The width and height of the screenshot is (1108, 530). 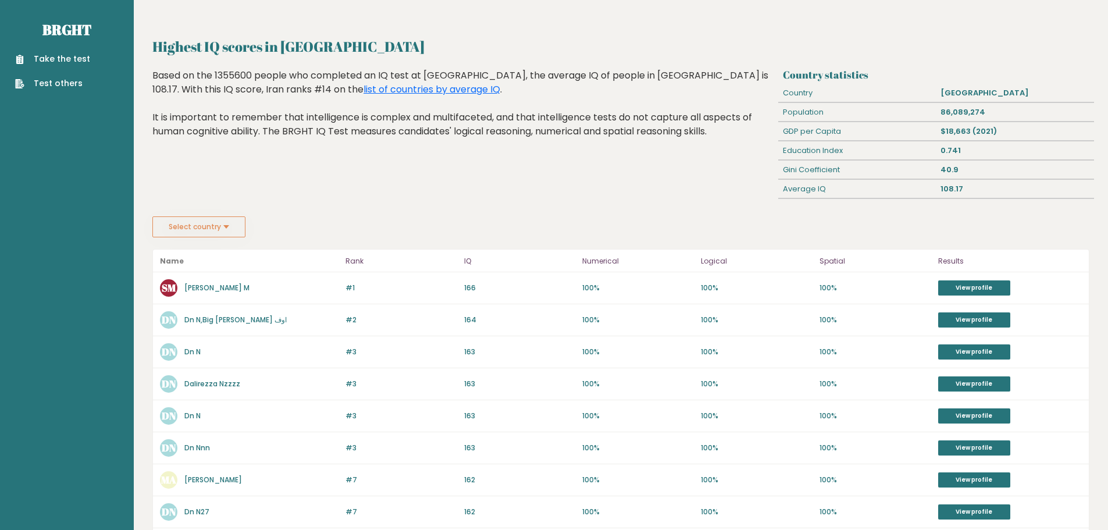 What do you see at coordinates (520, 288) in the screenshot?
I see `p: 166` at bounding box center [520, 288].